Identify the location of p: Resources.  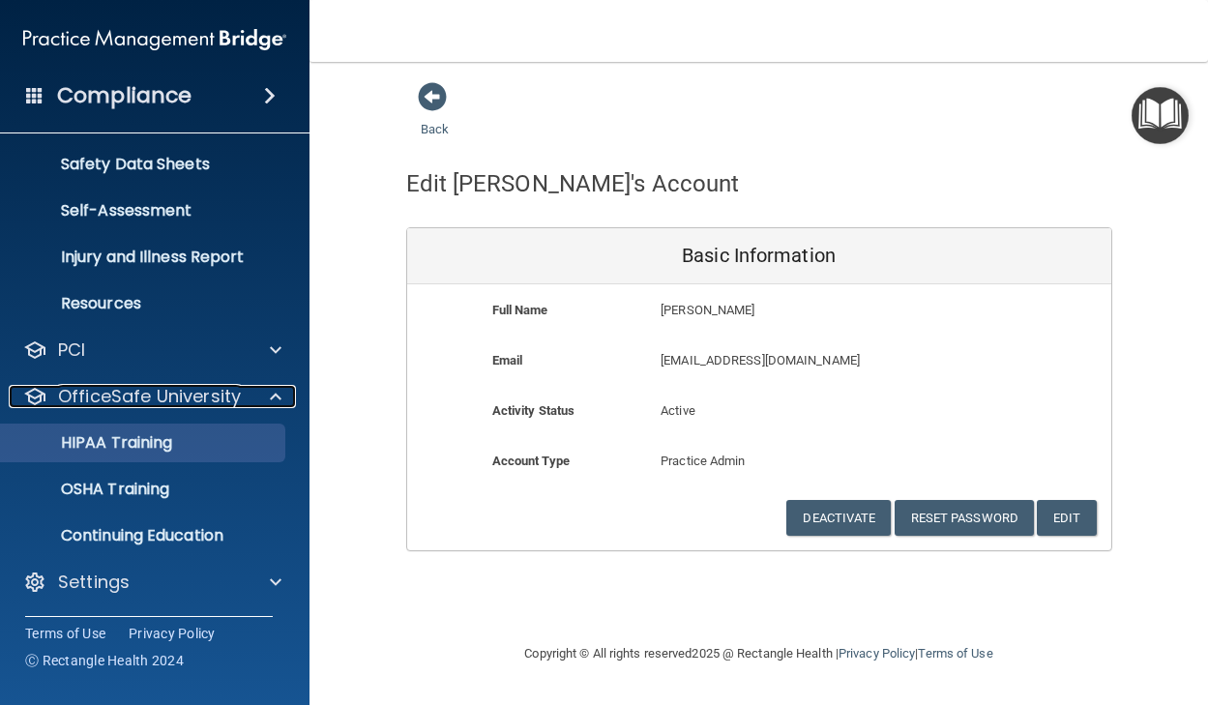
(144, 304).